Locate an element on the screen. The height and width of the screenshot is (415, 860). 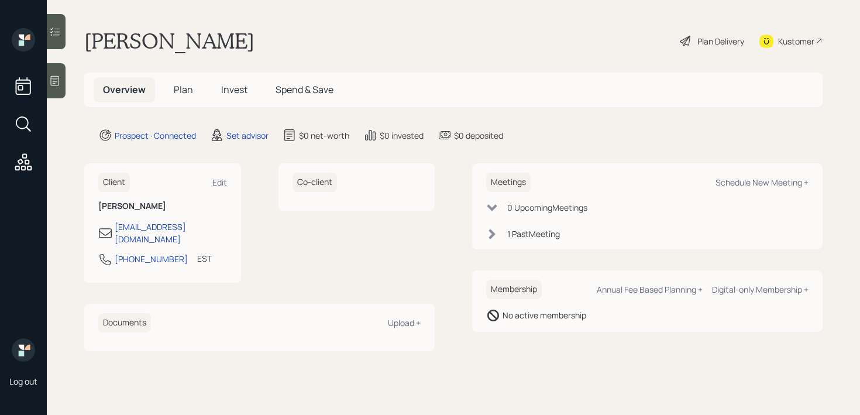
h6: Co-client is located at coordinates (315, 182).